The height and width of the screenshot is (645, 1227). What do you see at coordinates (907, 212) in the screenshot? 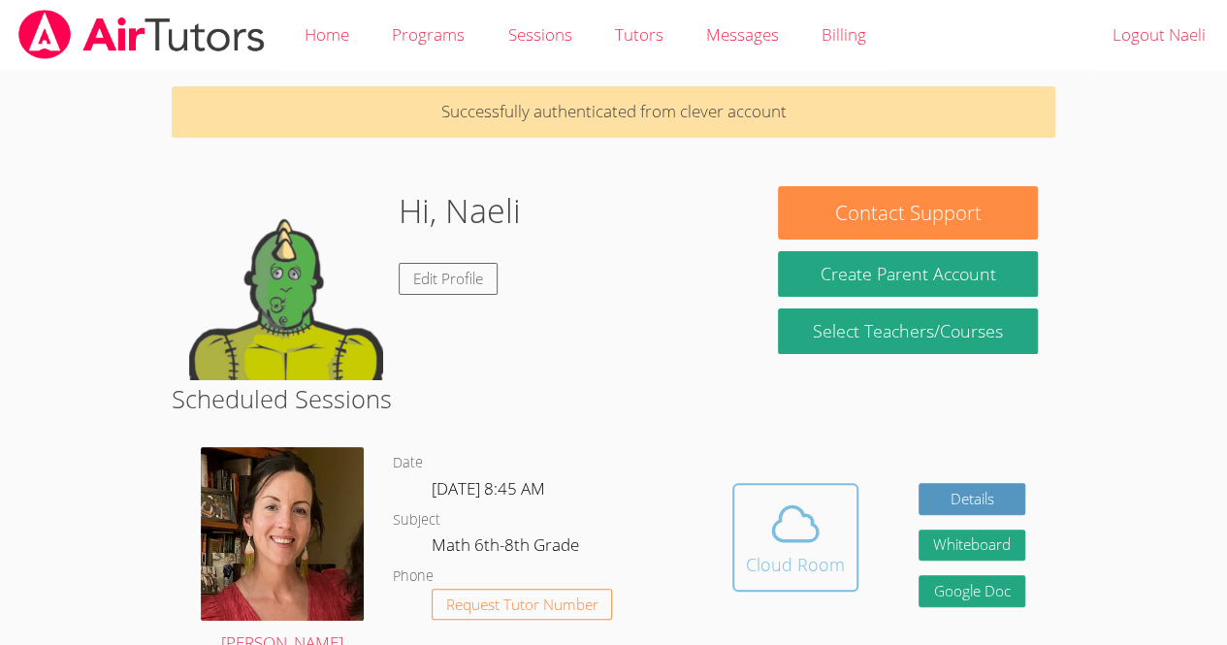
I see `button: Contact Support` at bounding box center [907, 212].